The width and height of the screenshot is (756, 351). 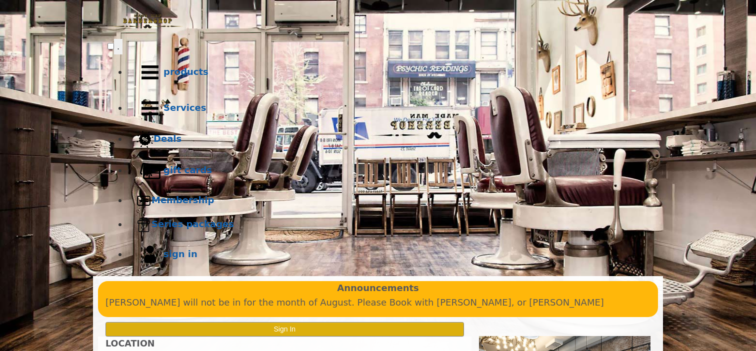 I want to click on img: Products, so click(x=150, y=72).